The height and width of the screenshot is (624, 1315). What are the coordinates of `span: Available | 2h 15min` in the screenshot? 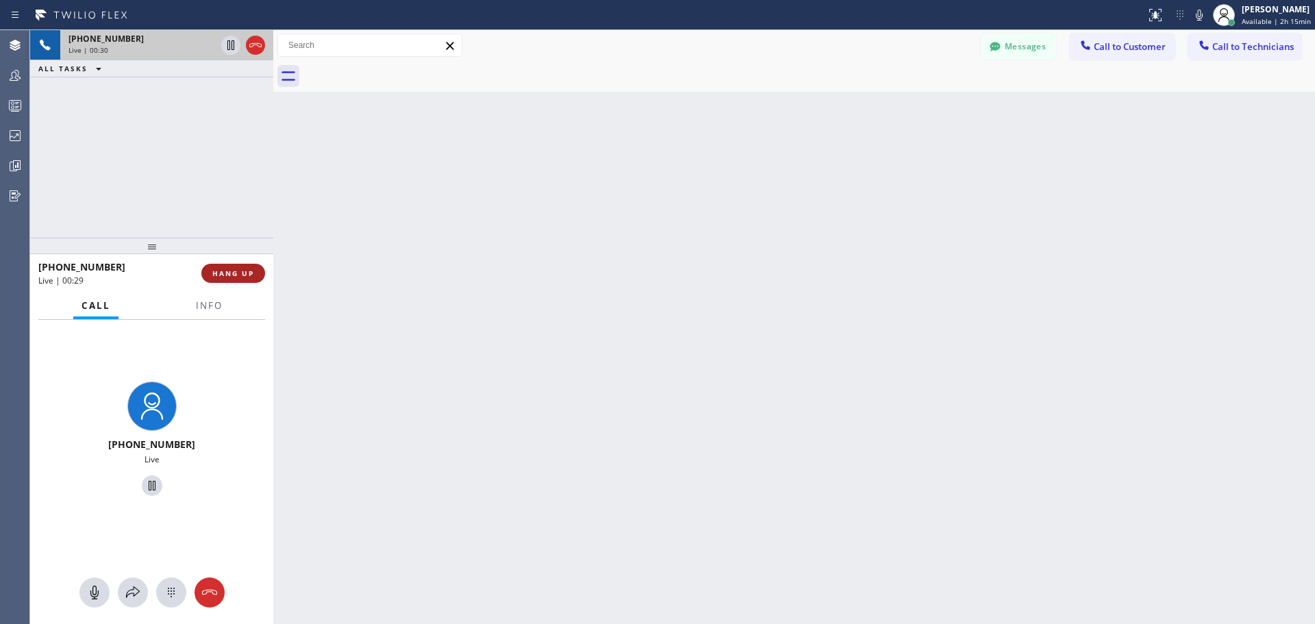 It's located at (1276, 21).